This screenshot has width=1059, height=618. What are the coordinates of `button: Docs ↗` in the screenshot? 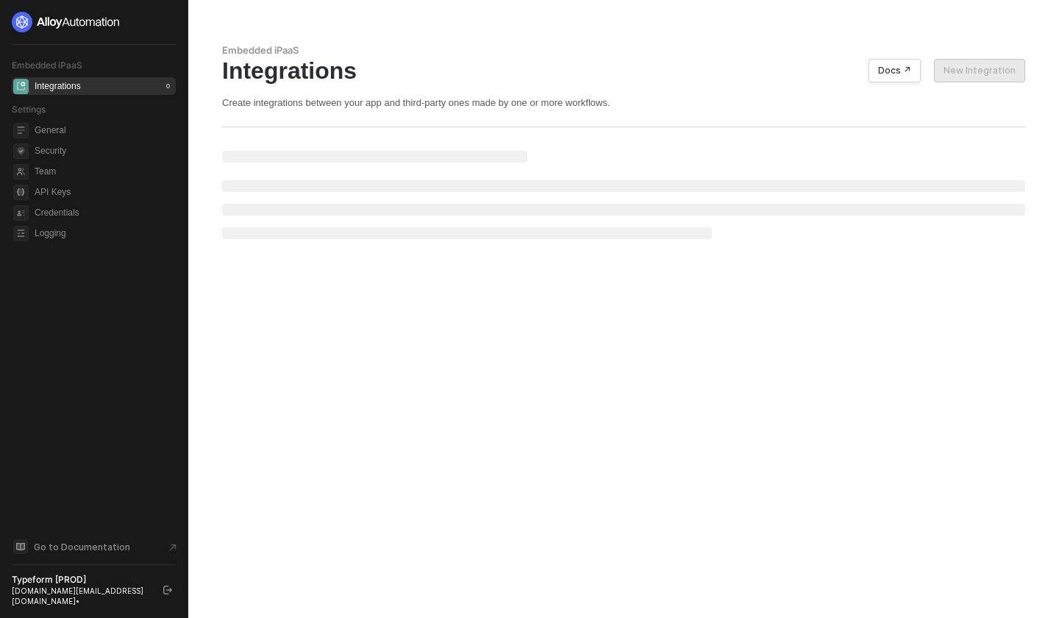 It's located at (895, 71).